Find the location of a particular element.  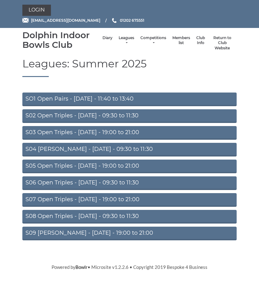

h1: Leagues: Summer 2025 is located at coordinates (130, 67).